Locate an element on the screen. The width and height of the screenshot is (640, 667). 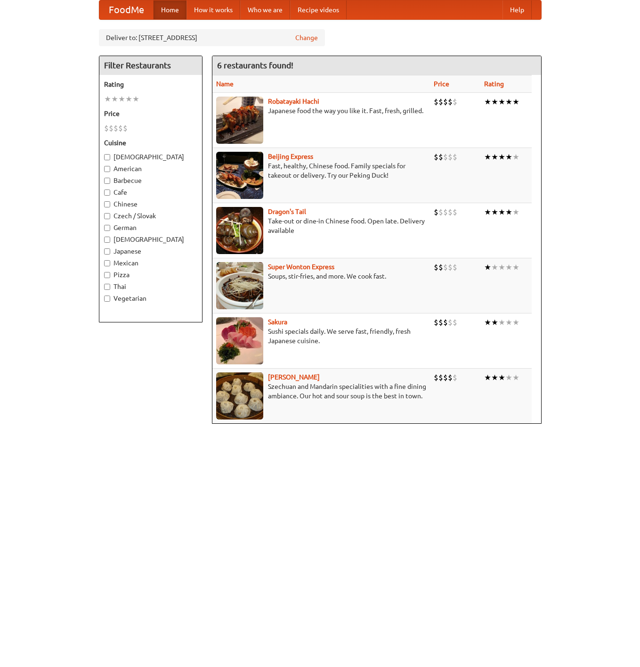
label: Pizza is located at coordinates (151, 275).